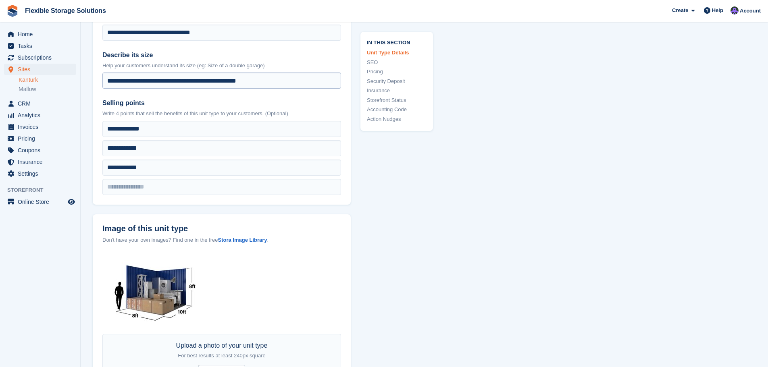 The image size is (768, 367). I want to click on p: Help your customers understand its size (eg: Size of a double garage), so click(222, 66).